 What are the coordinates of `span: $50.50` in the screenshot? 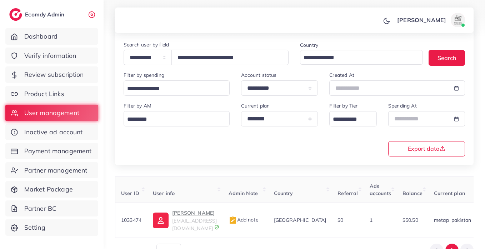 It's located at (410, 220).